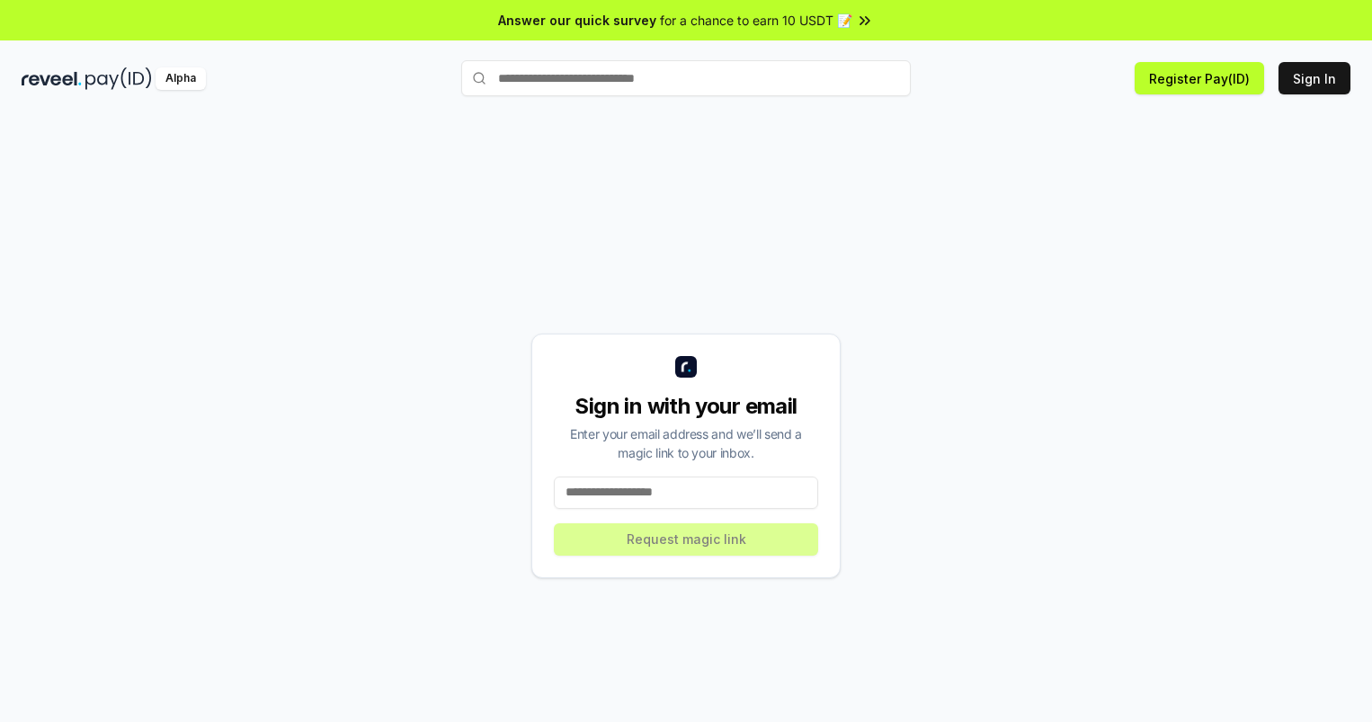 This screenshot has width=1372, height=722. Describe the element at coordinates (119, 78) in the screenshot. I see `img: pay_id` at that location.